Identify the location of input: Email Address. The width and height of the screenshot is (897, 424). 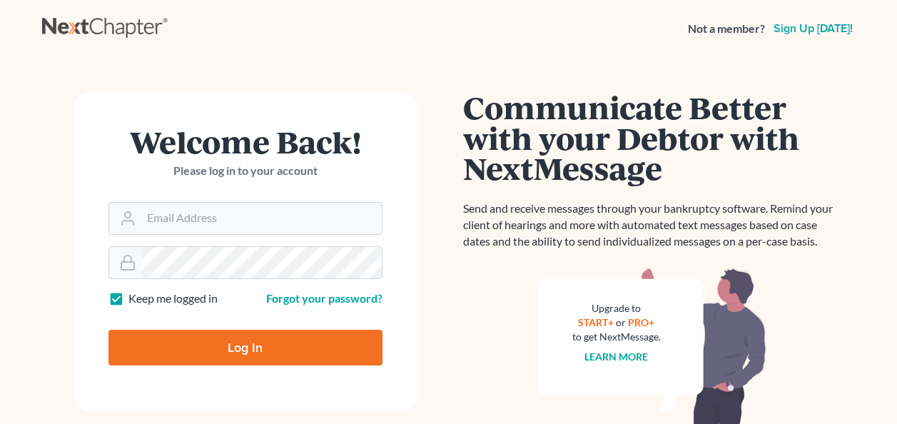
(261, 218).